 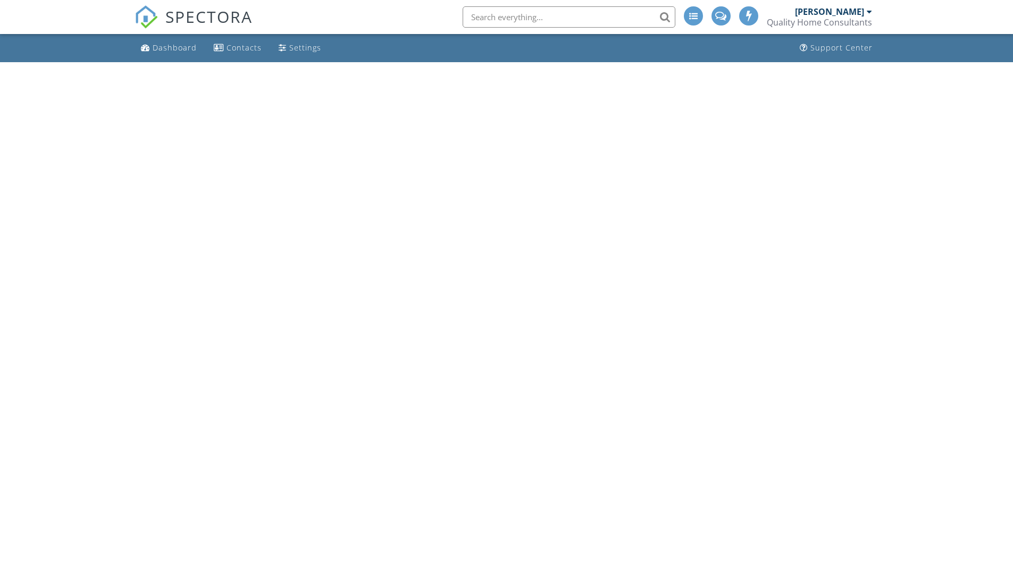 What do you see at coordinates (209, 16) in the screenshot?
I see `span: SPECTORA` at bounding box center [209, 16].